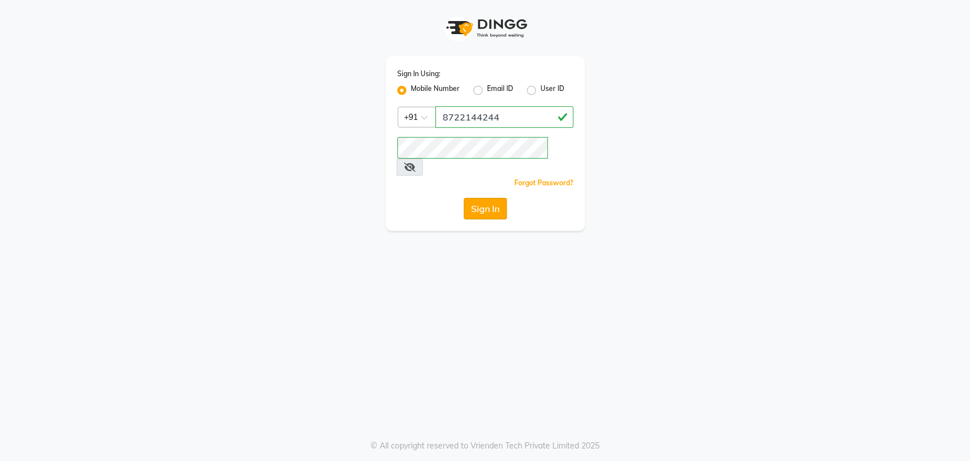  What do you see at coordinates (544, 182) in the screenshot?
I see `a: Forgot Password?` at bounding box center [544, 182].